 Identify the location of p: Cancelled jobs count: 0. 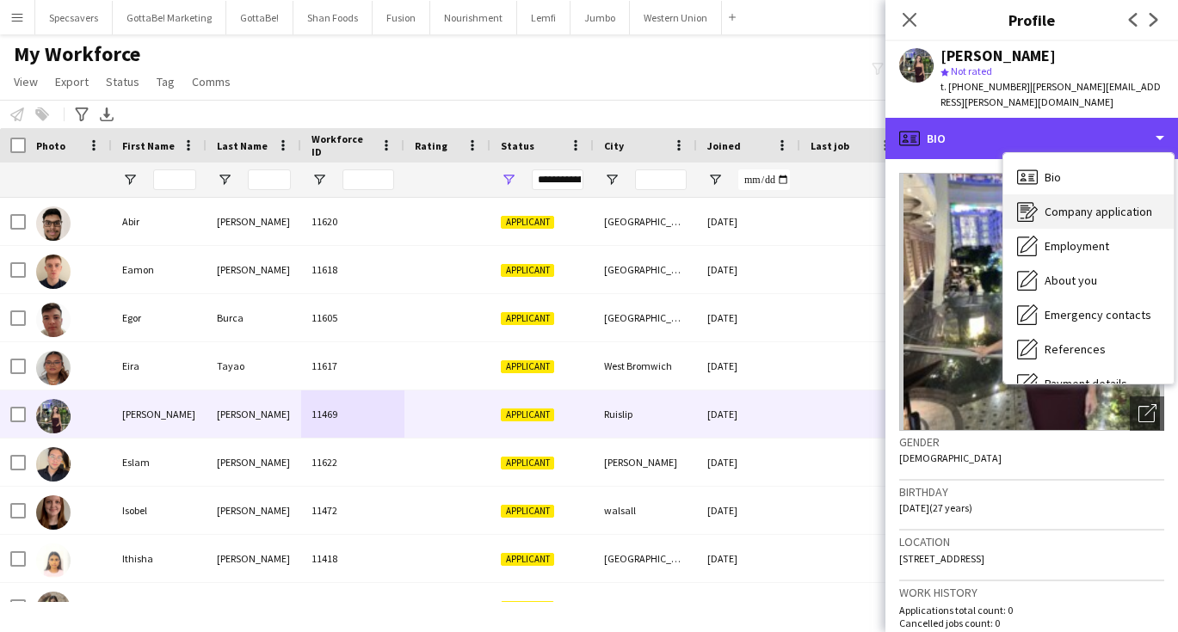
(1032, 623).